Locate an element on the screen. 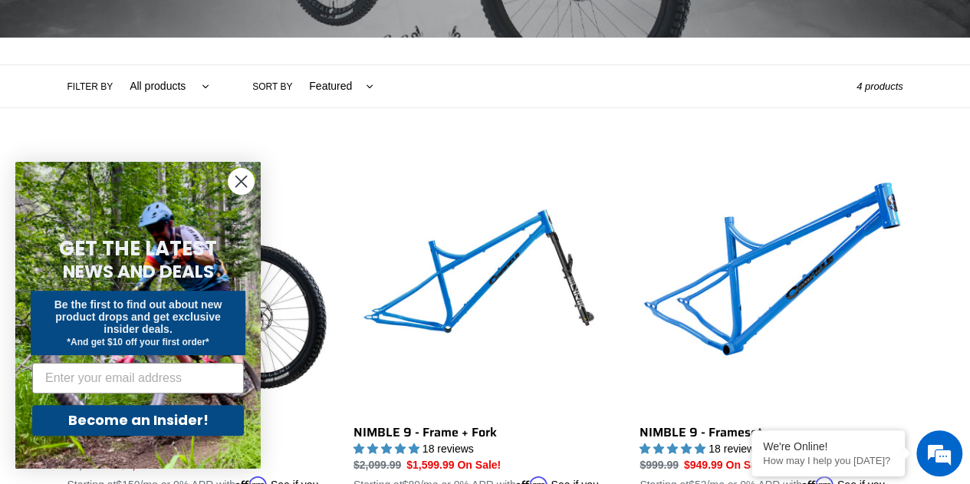 The width and height of the screenshot is (970, 484). div: We're Online! is located at coordinates (828, 446).